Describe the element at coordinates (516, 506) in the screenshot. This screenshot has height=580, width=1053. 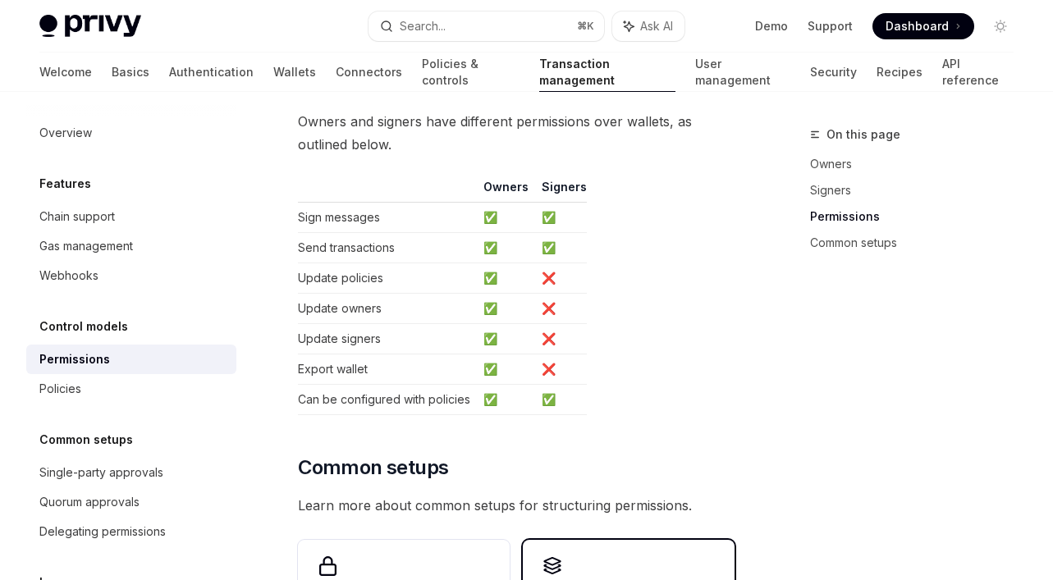
I see `span: Learn more about common setups for structuring permissions.` at that location.